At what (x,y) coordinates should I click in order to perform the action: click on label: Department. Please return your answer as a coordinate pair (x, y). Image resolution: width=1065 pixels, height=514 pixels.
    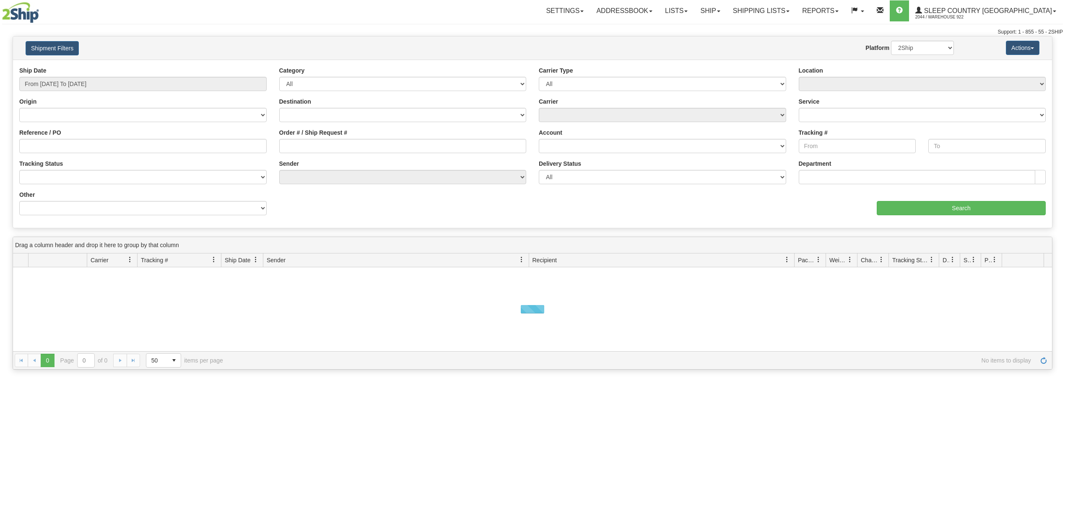
    Looking at the image, I should click on (815, 163).